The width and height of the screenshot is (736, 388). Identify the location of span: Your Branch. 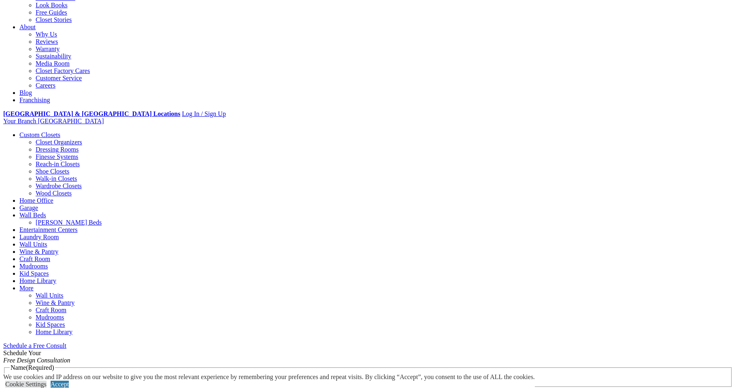
(19, 121).